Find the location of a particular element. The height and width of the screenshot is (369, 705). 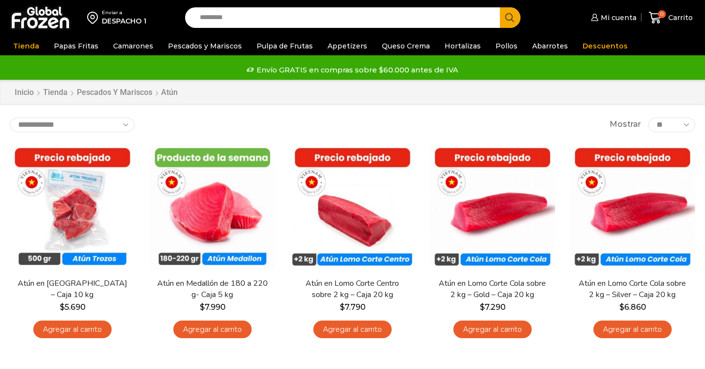

a: Agregar al carrito: “Atún en Medallón de 180 a 220 g- Caja 5 kg” is located at coordinates (212, 329).